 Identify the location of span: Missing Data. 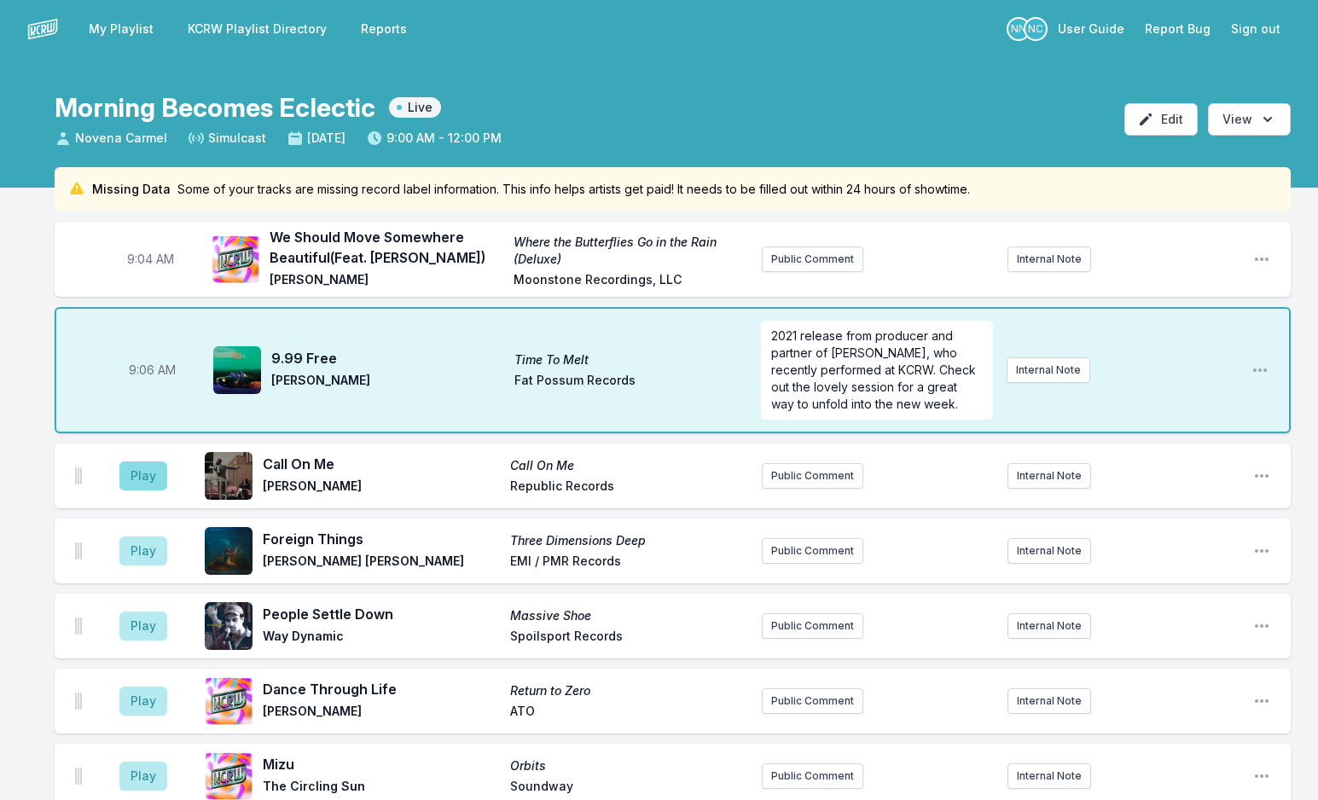
(131, 189).